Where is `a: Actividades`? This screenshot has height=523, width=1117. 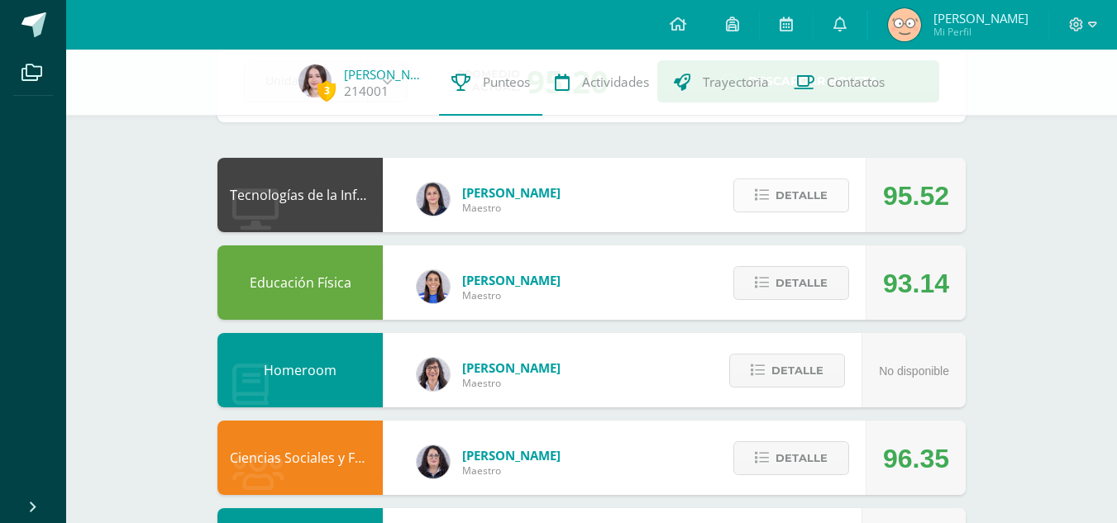 a: Actividades is located at coordinates (602, 83).